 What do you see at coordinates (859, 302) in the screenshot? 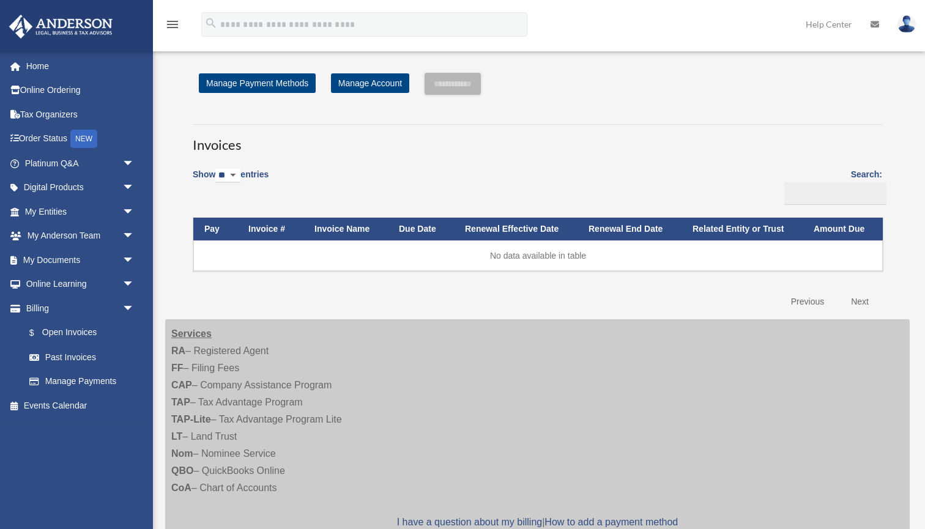
I see `a: Next` at bounding box center [859, 302].